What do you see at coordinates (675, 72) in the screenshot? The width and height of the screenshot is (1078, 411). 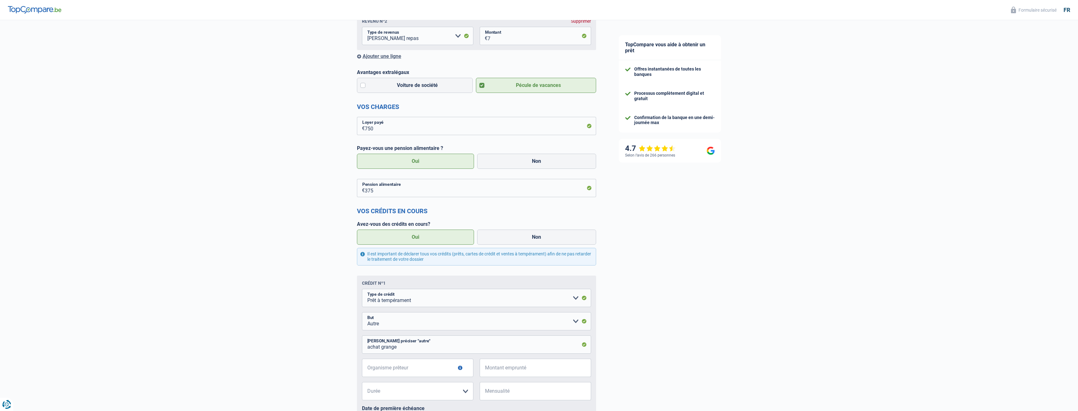 I see `div: Offres instantanées de toutes les banques` at bounding box center [675, 72].